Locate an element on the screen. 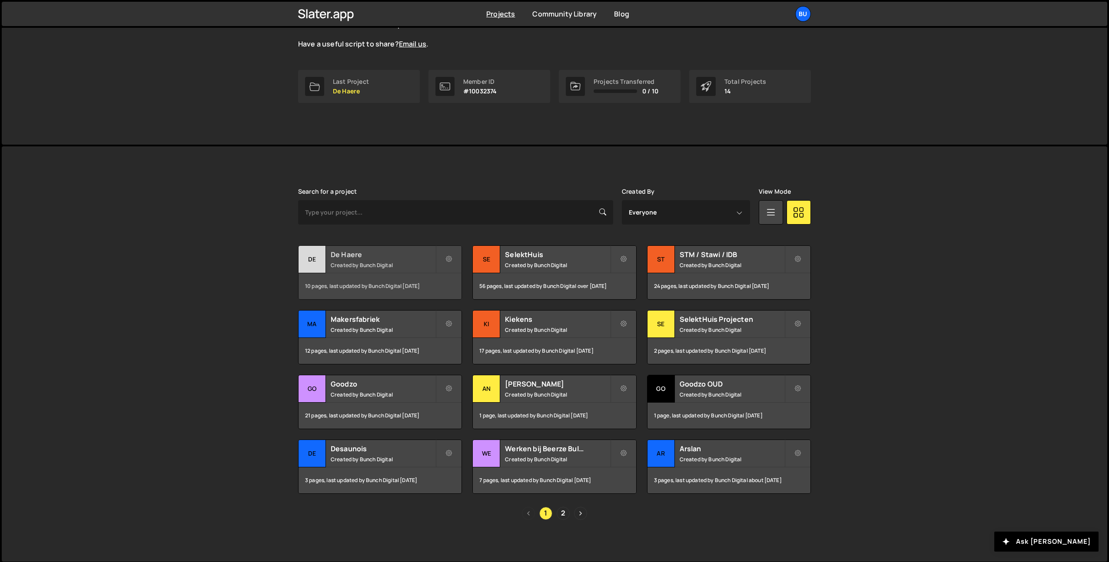 The height and width of the screenshot is (562, 1109). label: Search for a project is located at coordinates (327, 192).